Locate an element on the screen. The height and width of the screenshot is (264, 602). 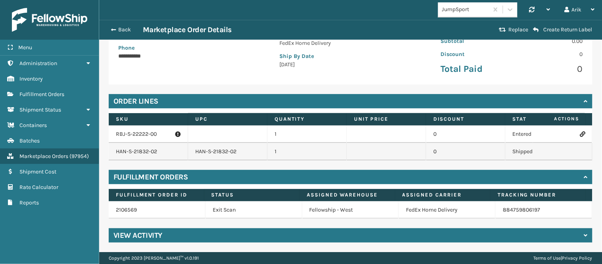
td: Shipped is located at coordinates (545, 152).